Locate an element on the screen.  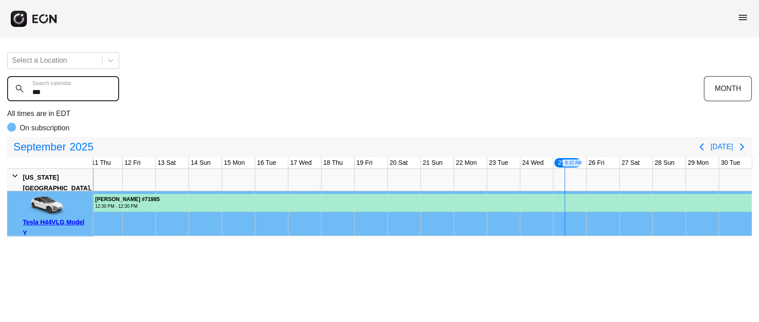
button: Next page is located at coordinates (742, 147).